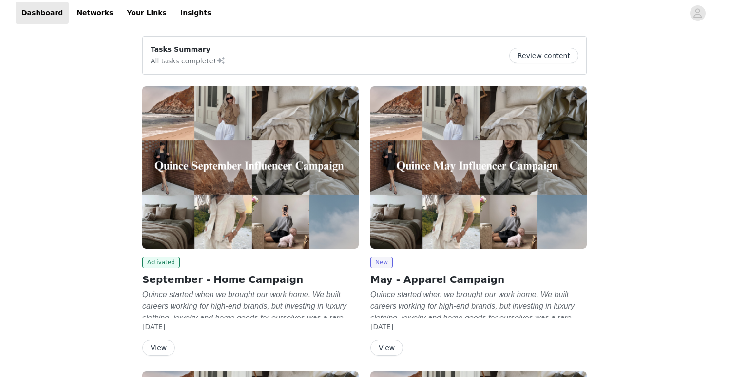  Describe the element at coordinates (147, 13) in the screenshot. I see `a: Your Links` at that location.